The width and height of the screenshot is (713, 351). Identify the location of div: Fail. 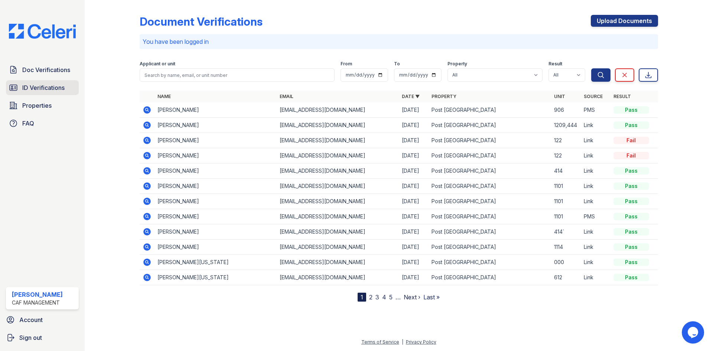
(632, 140).